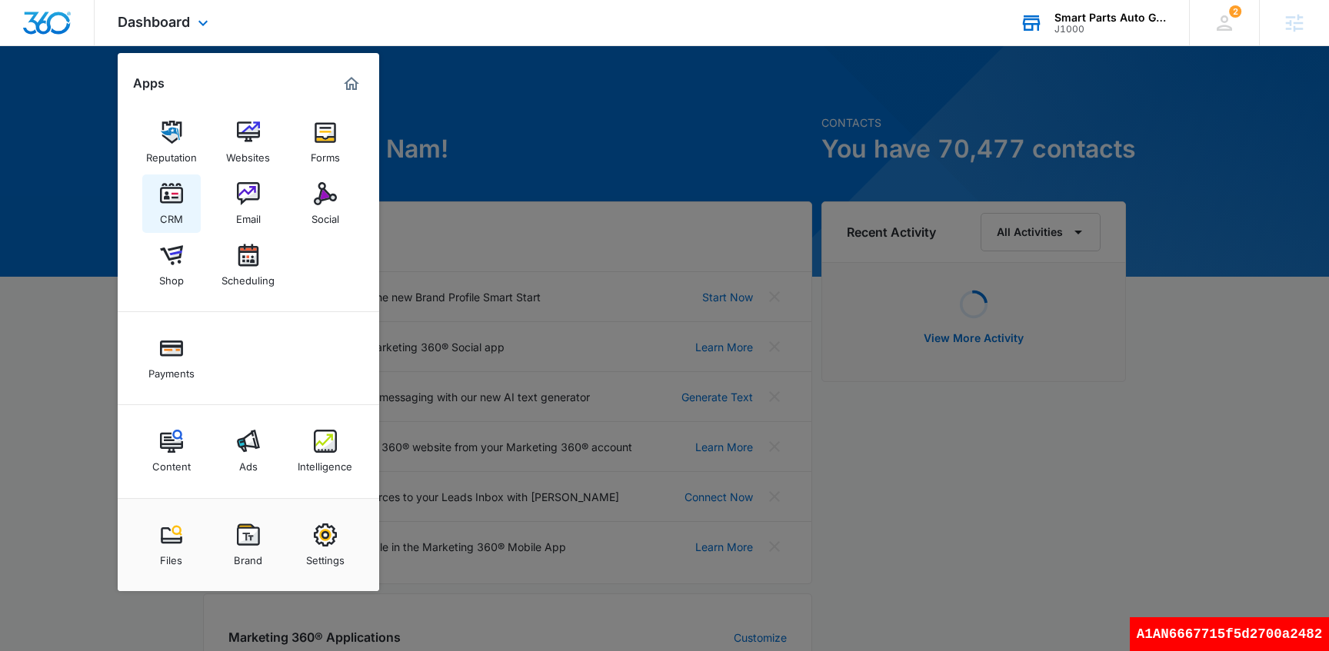 This screenshot has height=651, width=1329. I want to click on div: Social, so click(325, 215).